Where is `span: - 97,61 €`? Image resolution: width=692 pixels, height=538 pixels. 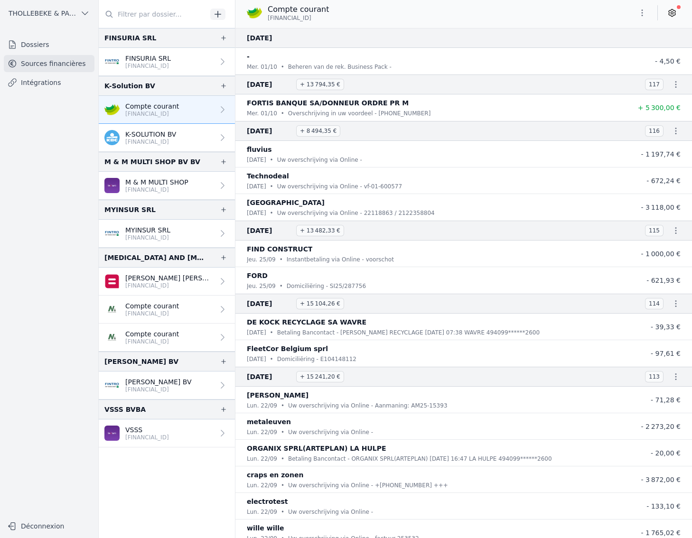
span: - 97,61 € is located at coordinates (665, 354).